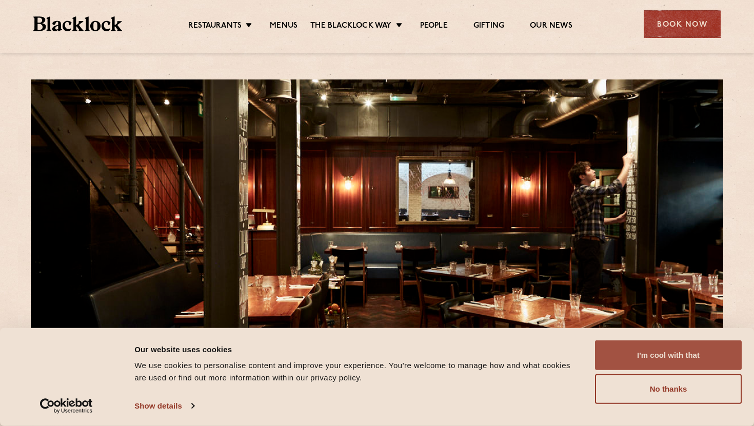 This screenshot has width=754, height=426. What do you see at coordinates (351, 27) in the screenshot?
I see `a: The Blacklock Way` at bounding box center [351, 27].